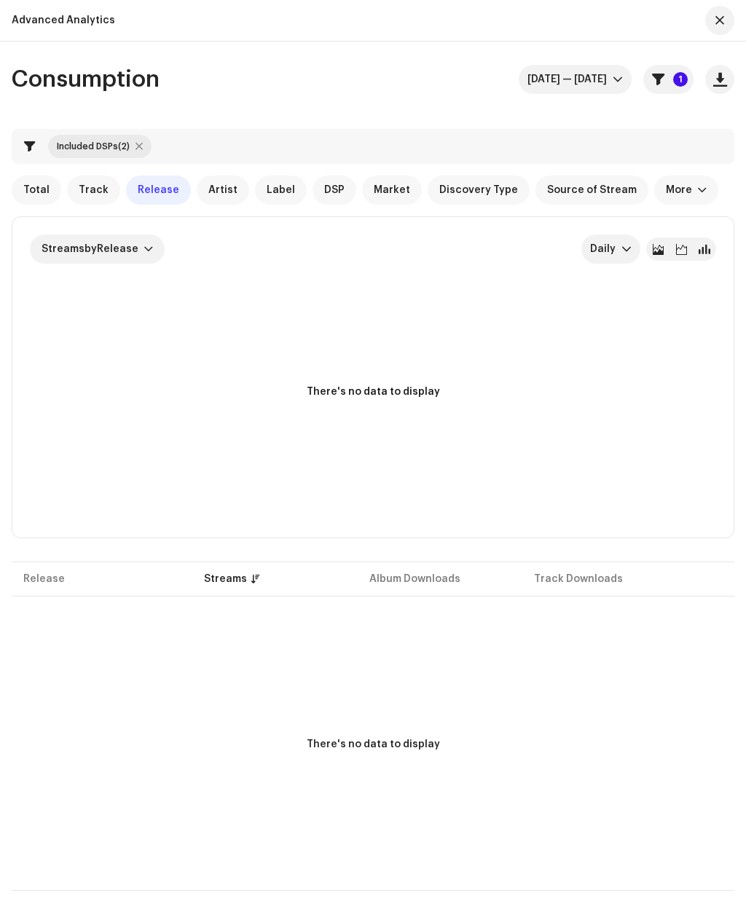  I want to click on div: Advanced Analytics, so click(63, 20).